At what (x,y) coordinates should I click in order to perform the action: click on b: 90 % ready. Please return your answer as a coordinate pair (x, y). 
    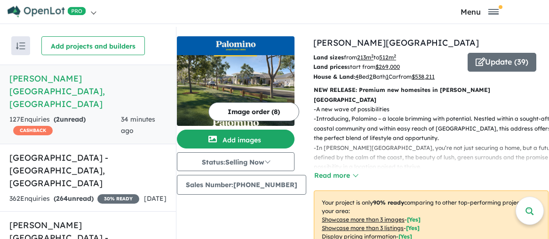
    Looking at the image, I should click on (389, 202).